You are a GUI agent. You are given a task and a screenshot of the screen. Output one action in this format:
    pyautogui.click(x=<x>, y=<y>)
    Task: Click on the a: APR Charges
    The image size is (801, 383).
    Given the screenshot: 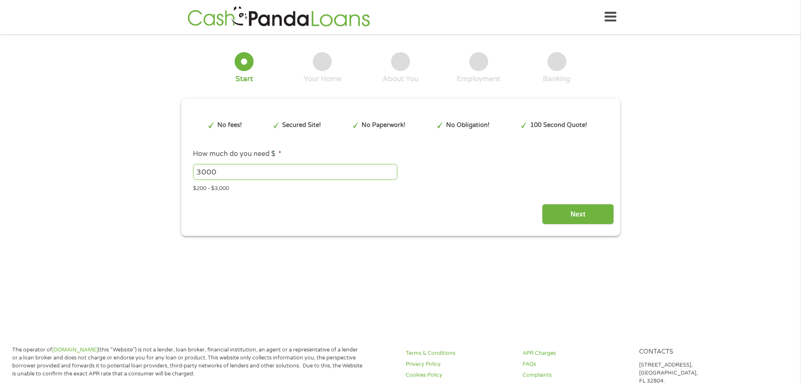 What is the action you would take?
    pyautogui.click(x=576, y=353)
    